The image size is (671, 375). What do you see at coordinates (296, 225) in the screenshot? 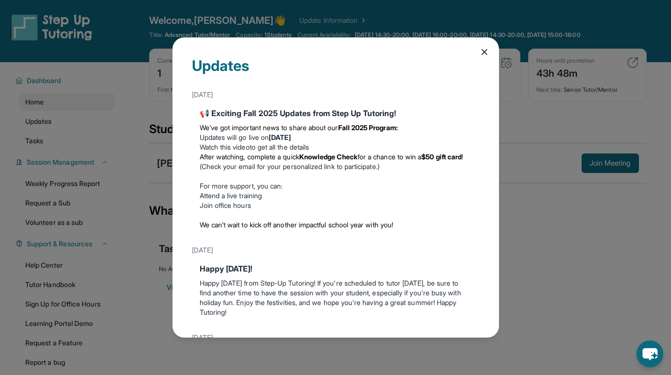
I see `span: We can’t wait to kick off another impactful school year with you!` at bounding box center [296, 225].